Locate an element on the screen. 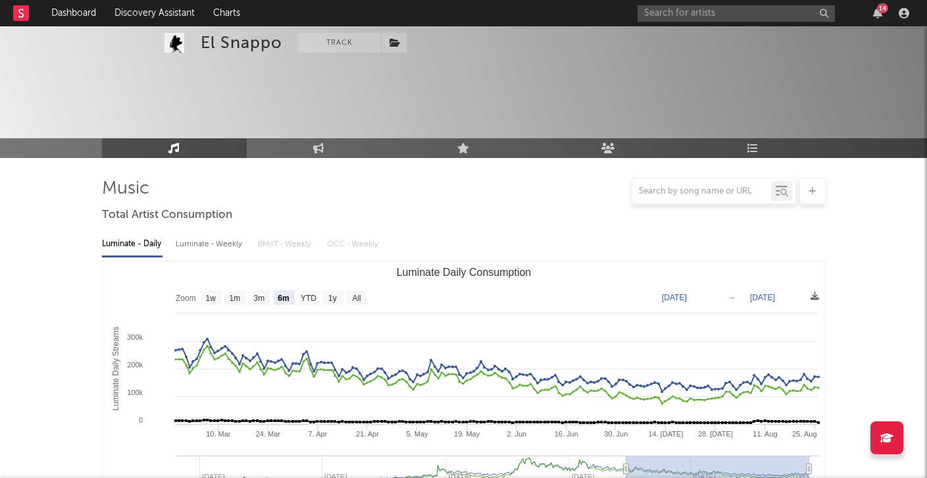 The image size is (927, 478). text: 7. Apr is located at coordinates (317, 434).